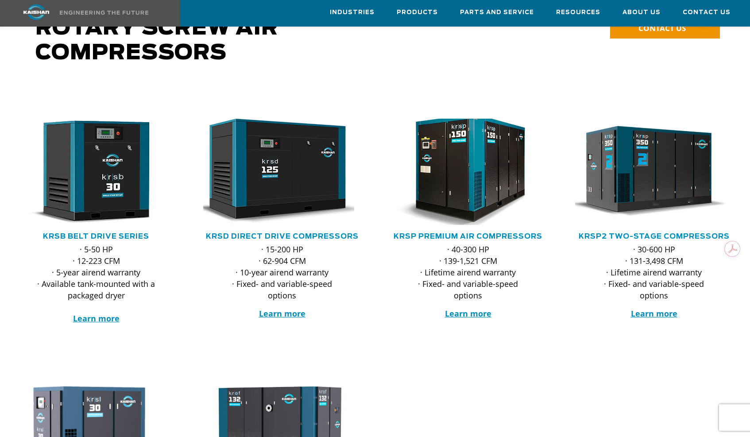 The width and height of the screenshot is (750, 437). I want to click on img: kaishan logo, so click(36, 12).